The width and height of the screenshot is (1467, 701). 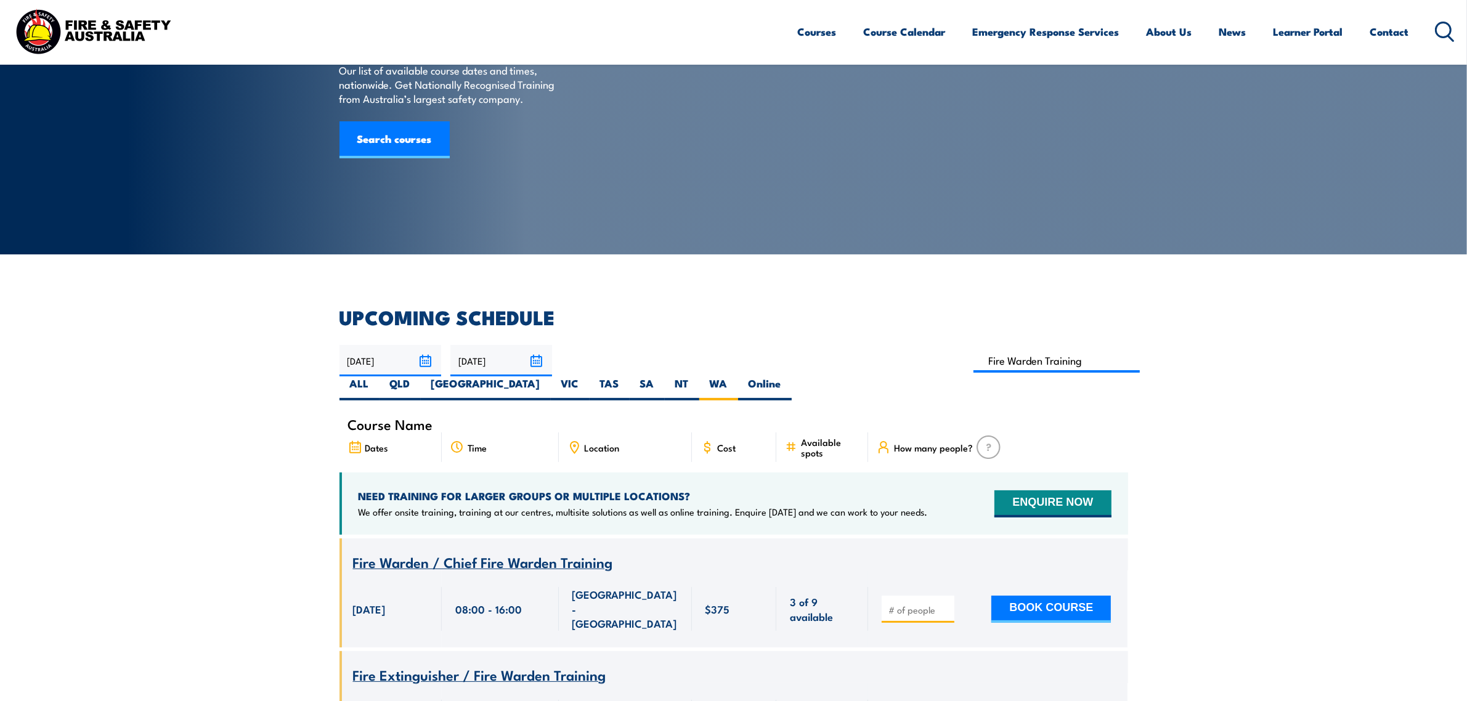 What do you see at coordinates (1057, 360) in the screenshot?
I see `input: Search Course` at bounding box center [1057, 360].